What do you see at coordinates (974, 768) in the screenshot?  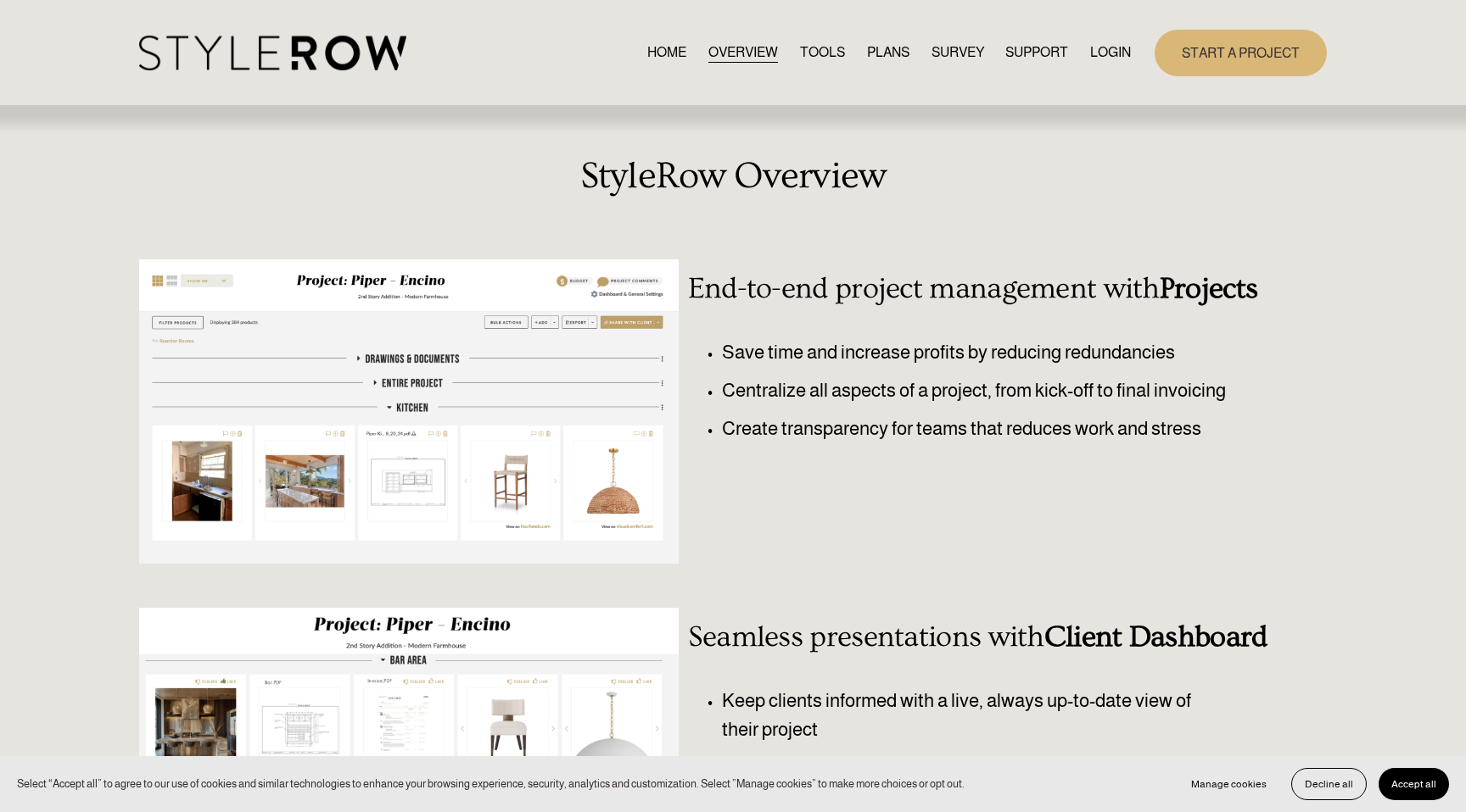 I see `p: Share project details, budgets, and progress all in one place` at bounding box center [974, 768].